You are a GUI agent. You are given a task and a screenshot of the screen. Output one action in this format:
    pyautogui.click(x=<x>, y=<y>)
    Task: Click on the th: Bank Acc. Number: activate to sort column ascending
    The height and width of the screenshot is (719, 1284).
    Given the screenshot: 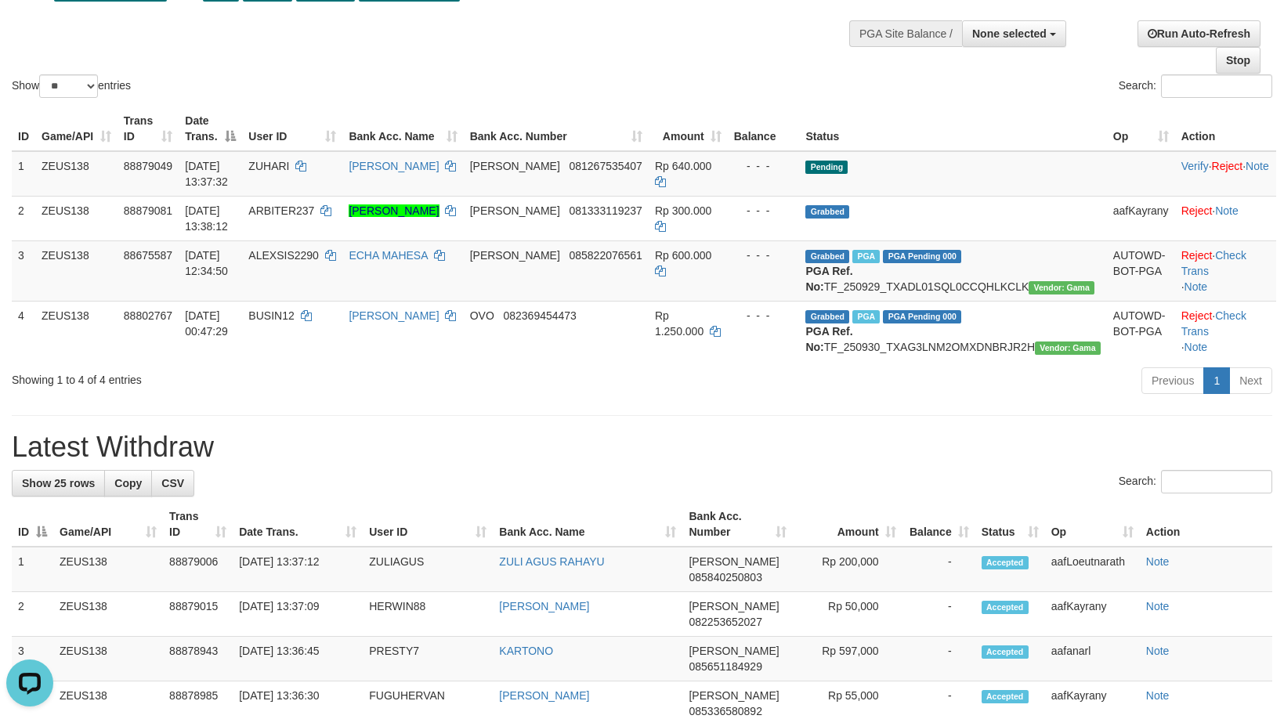 What is the action you would take?
    pyautogui.click(x=737, y=524)
    